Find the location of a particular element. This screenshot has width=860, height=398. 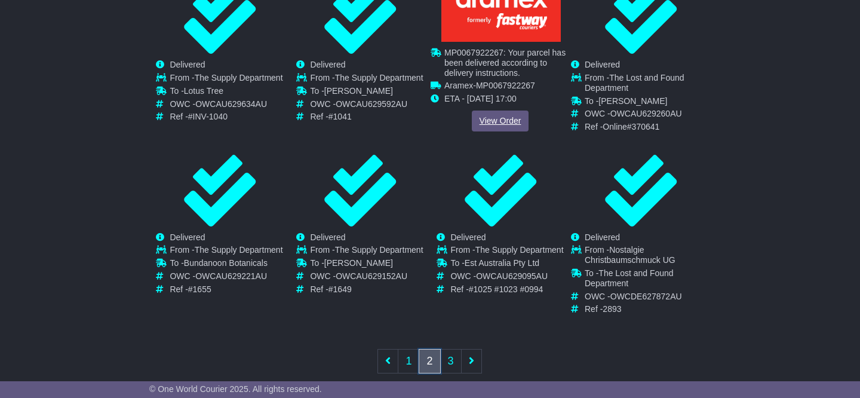

span: Lotus Tree is located at coordinates (204, 91).